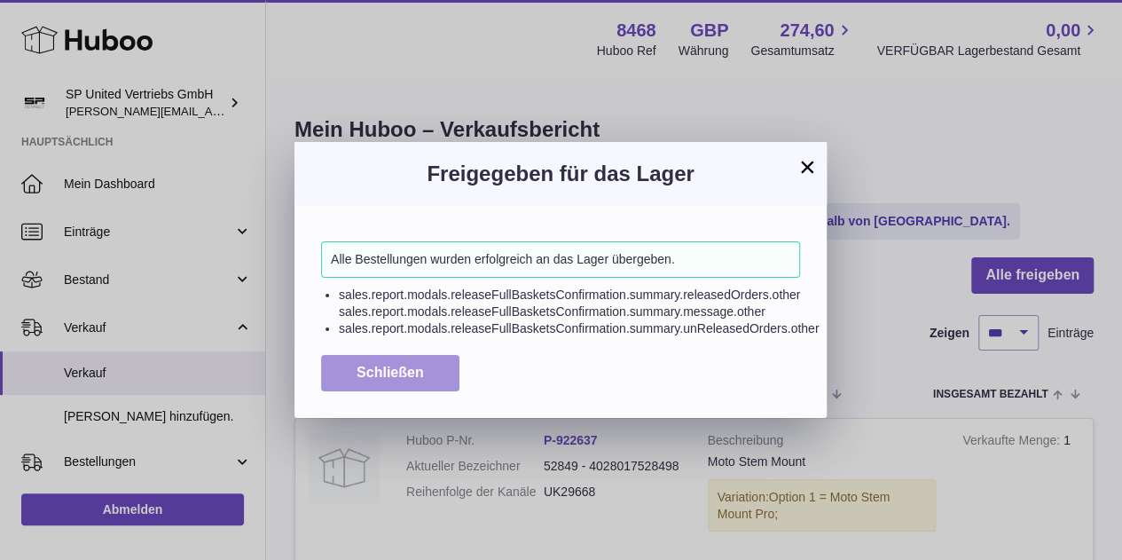 The width and height of the screenshot is (1122, 560). I want to click on li: sales.report.modals.releaseFullBasketsConfirmation.summary.releasedOrders.other sales.report.moda..., so click(570, 303).